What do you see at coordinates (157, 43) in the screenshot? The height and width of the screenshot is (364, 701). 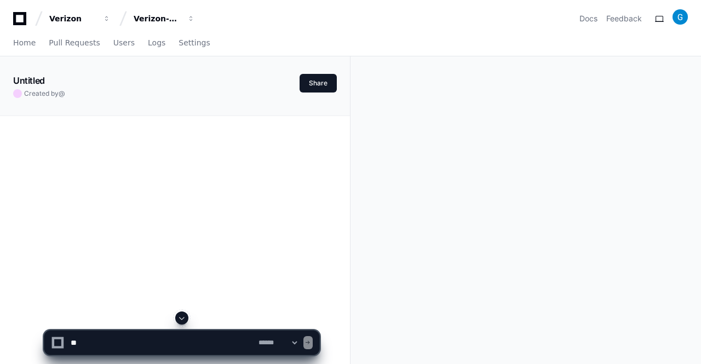 I see `span: Logs` at bounding box center [157, 43].